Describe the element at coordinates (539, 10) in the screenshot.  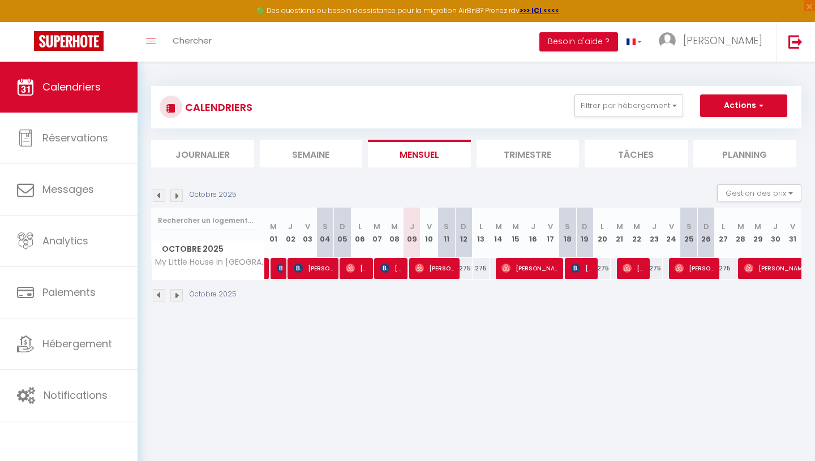
I see `strong: >>> ICI <<<<` at that location.